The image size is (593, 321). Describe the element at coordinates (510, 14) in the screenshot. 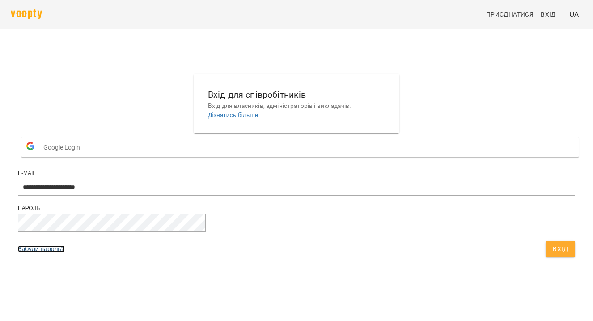

I see `span: Приєднатися` at that location.